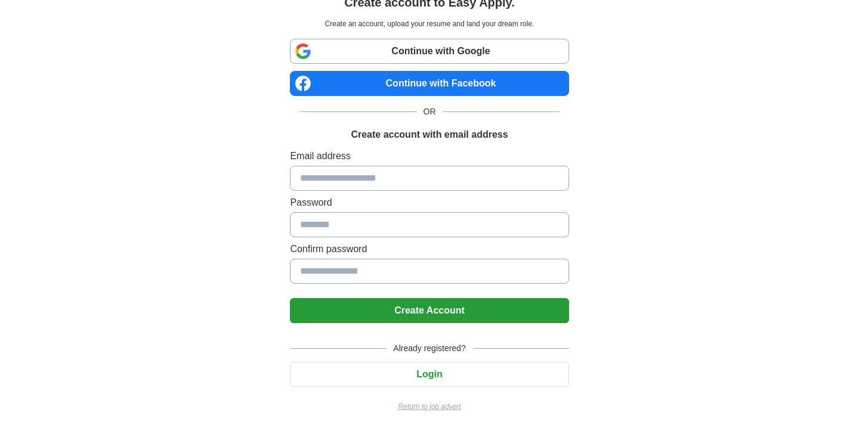  Describe the element at coordinates (429, 348) in the screenshot. I see `span: Already registered?` at that location.